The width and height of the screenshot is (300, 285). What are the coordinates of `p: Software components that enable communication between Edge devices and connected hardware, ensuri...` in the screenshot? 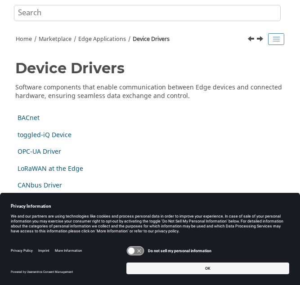 It's located at (150, 92).